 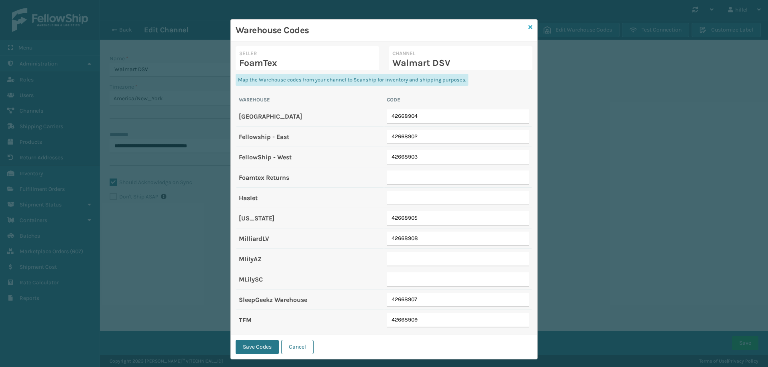 What do you see at coordinates (250, 259) in the screenshot?
I see `label: MlilyAZ` at bounding box center [250, 259].